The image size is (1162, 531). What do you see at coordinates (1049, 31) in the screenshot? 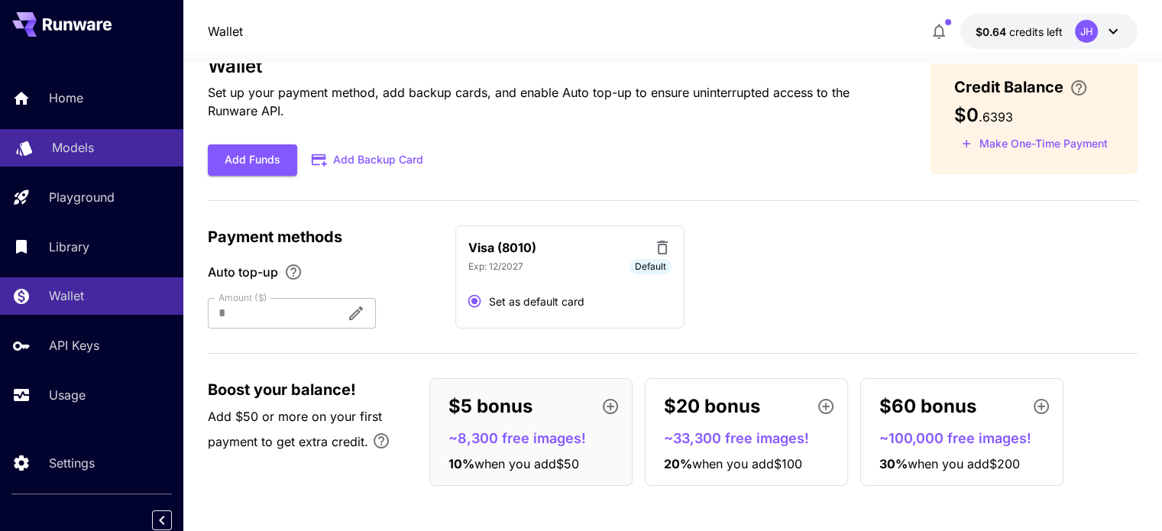
I see `button: $0.6393JH` at bounding box center [1049, 31].